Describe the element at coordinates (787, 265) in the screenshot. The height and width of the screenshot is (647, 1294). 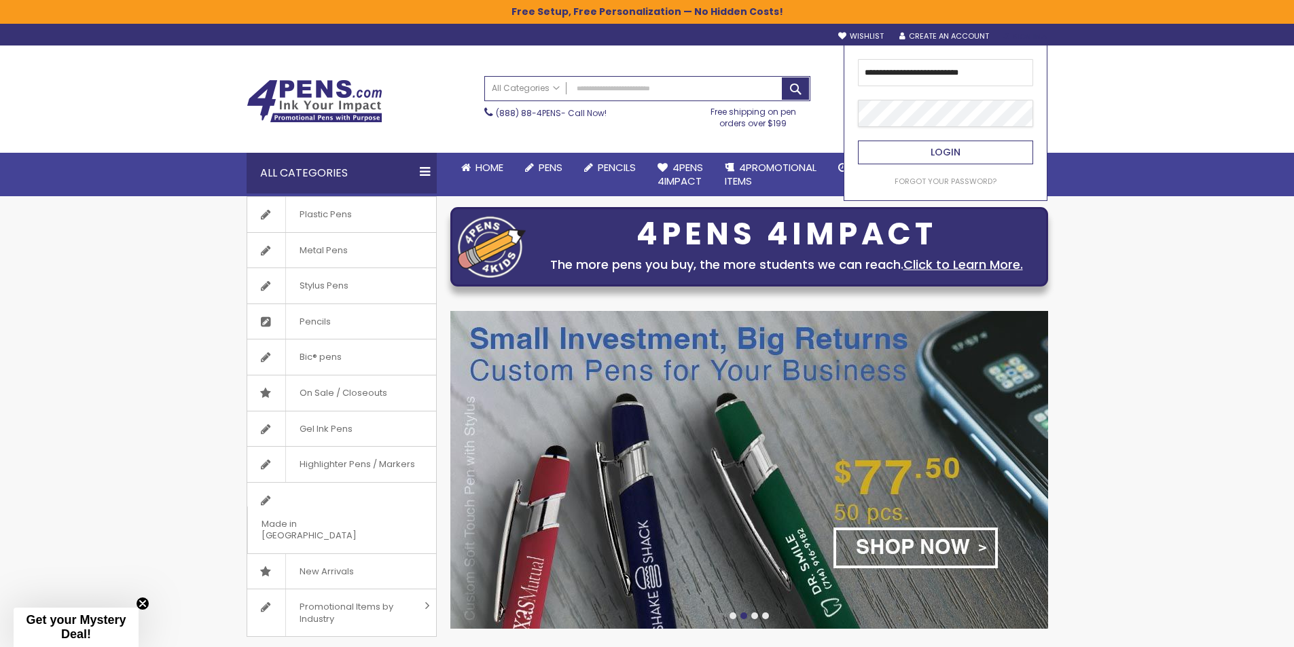
I see `div: The more pens you buy, the more students we can reach.` at that location.